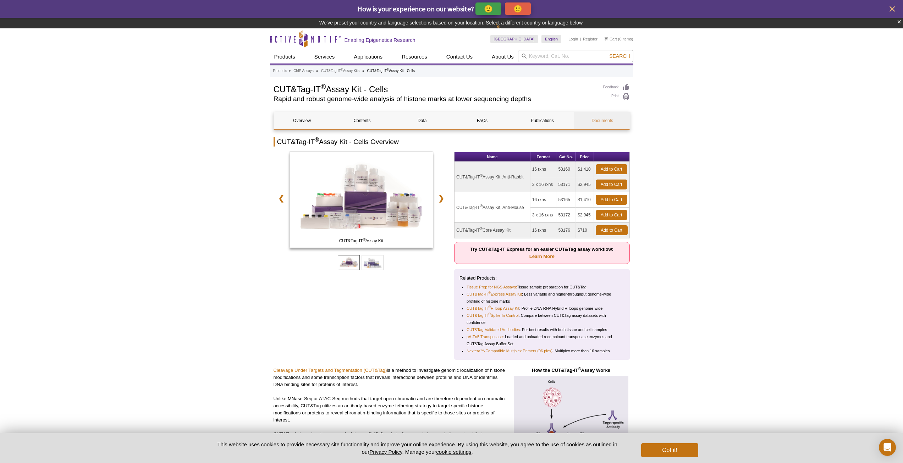 This screenshot has height=463, width=903. I want to click on li: : Multiplex more than 16 samples, so click(543, 351).